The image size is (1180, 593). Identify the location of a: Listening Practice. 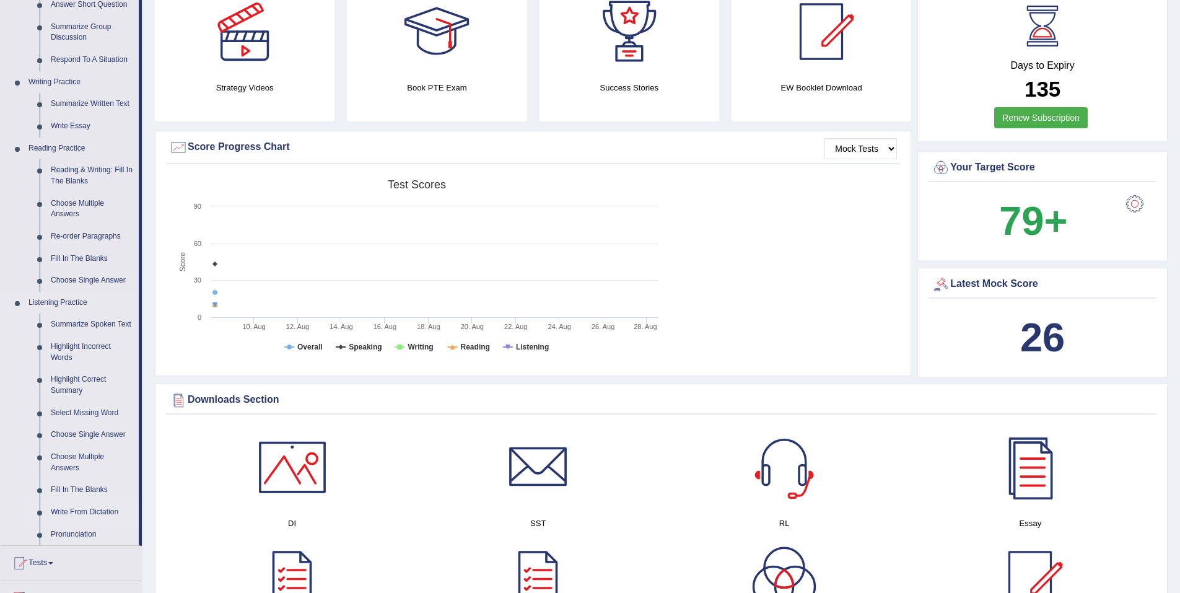
(81, 303).